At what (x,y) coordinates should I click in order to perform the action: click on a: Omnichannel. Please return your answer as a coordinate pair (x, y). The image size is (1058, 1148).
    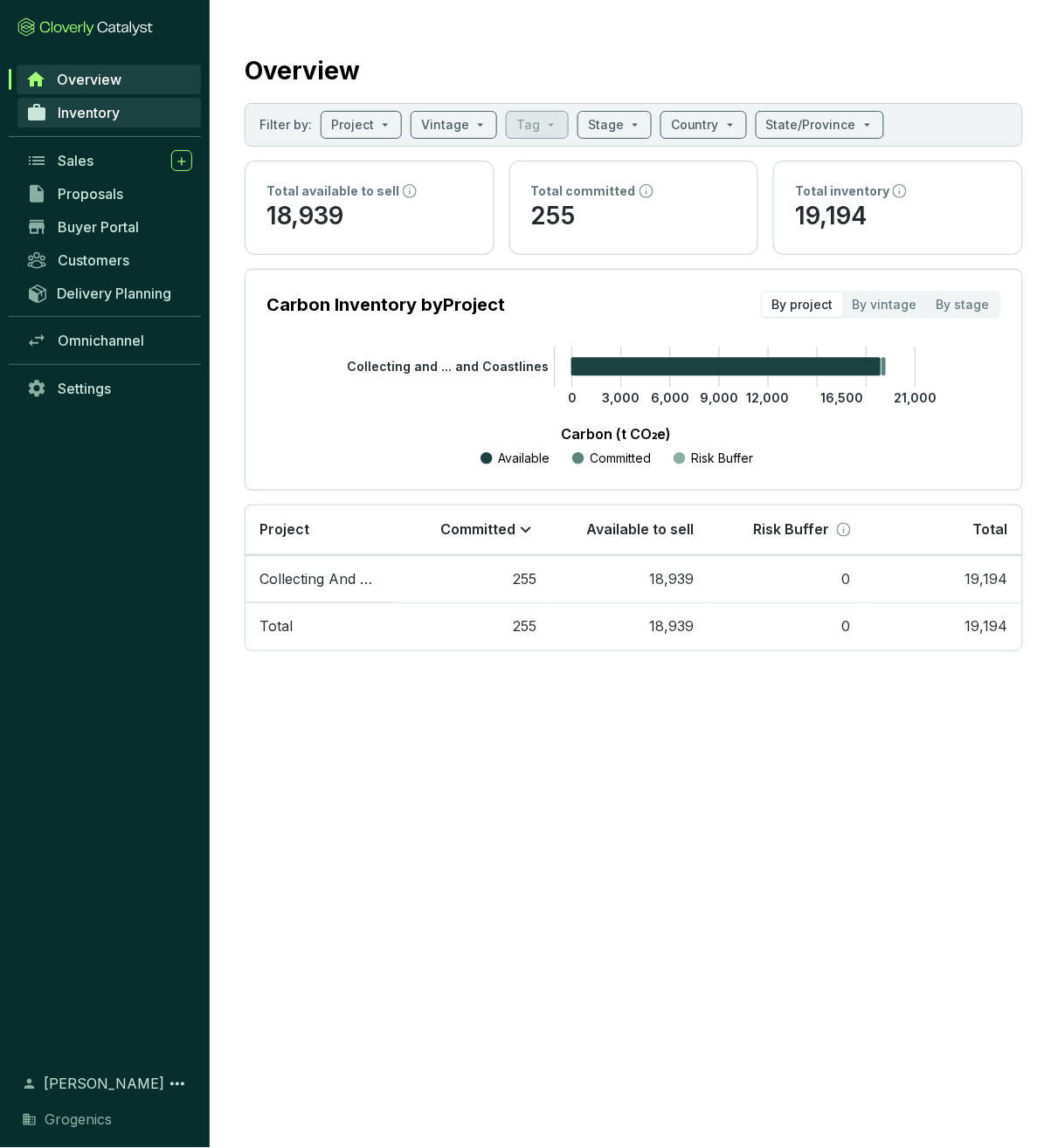
    Looking at the image, I should click on (109, 340).